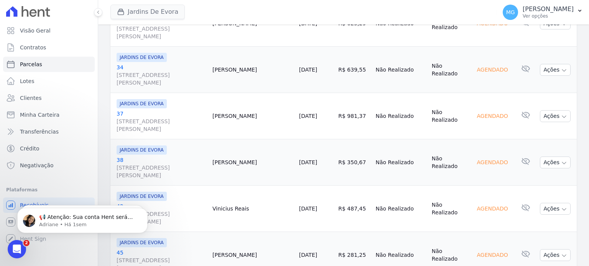 This screenshot has width=589, height=266. What do you see at coordinates (49, 222) in the screenshot?
I see `a: Conta Hent` at bounding box center [49, 222].